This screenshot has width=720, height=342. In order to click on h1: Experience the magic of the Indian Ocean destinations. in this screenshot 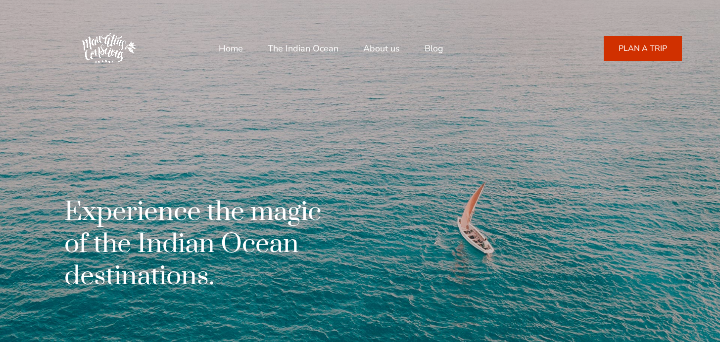, I will do `click(199, 244)`.